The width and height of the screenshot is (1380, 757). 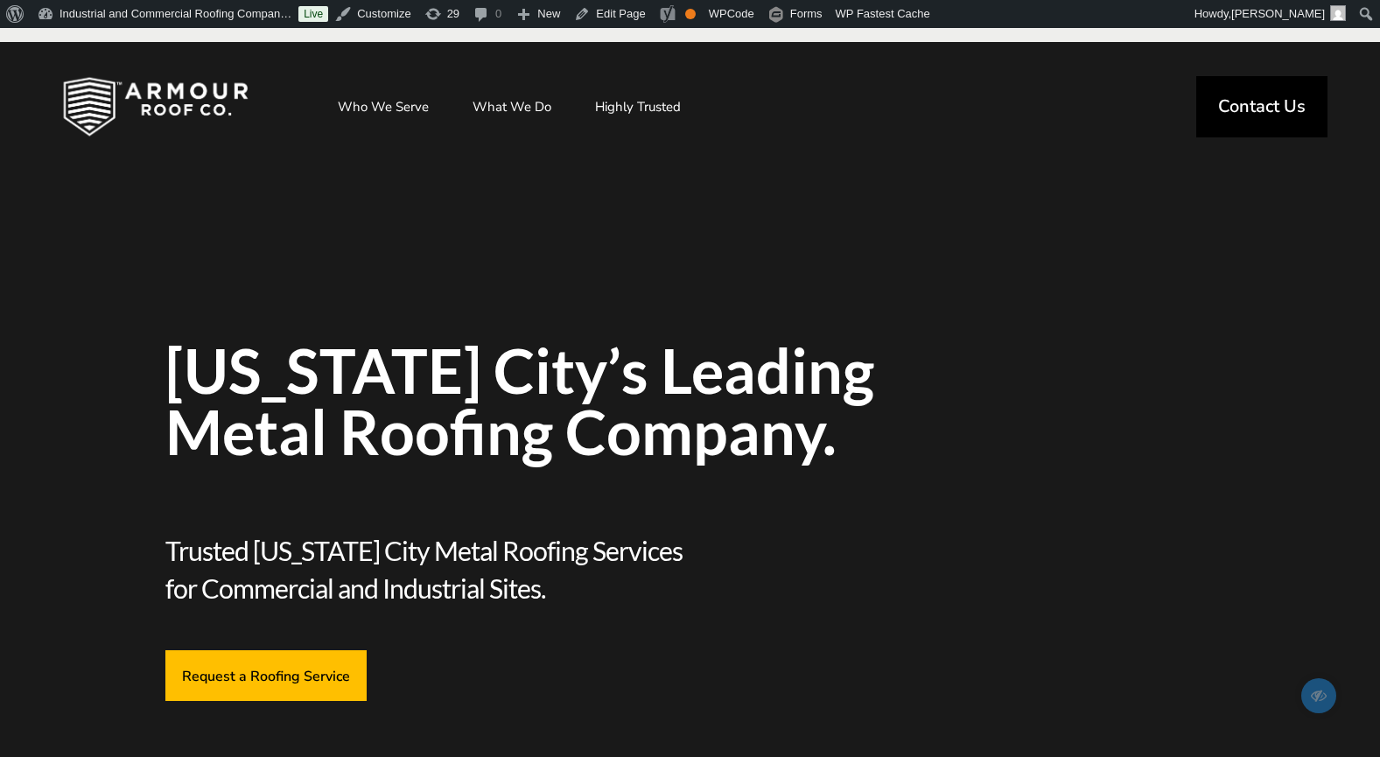 I want to click on a: Contact Us, so click(x=1262, y=107).